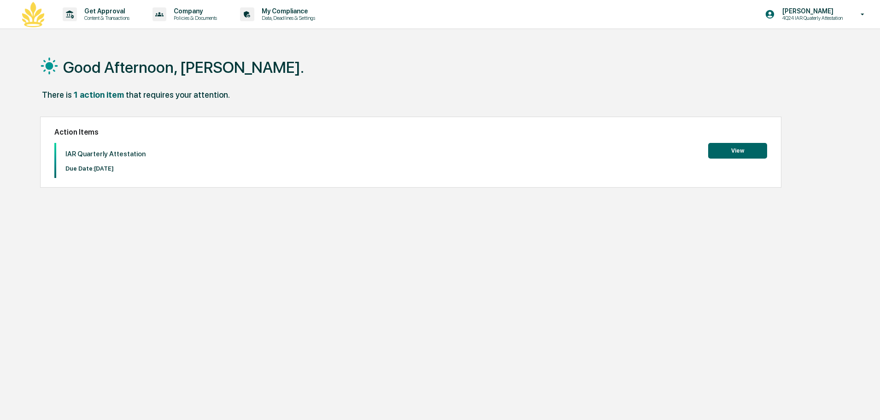  What do you see at coordinates (105, 154) in the screenshot?
I see `p: IAR Quarterly Attestation` at bounding box center [105, 154].